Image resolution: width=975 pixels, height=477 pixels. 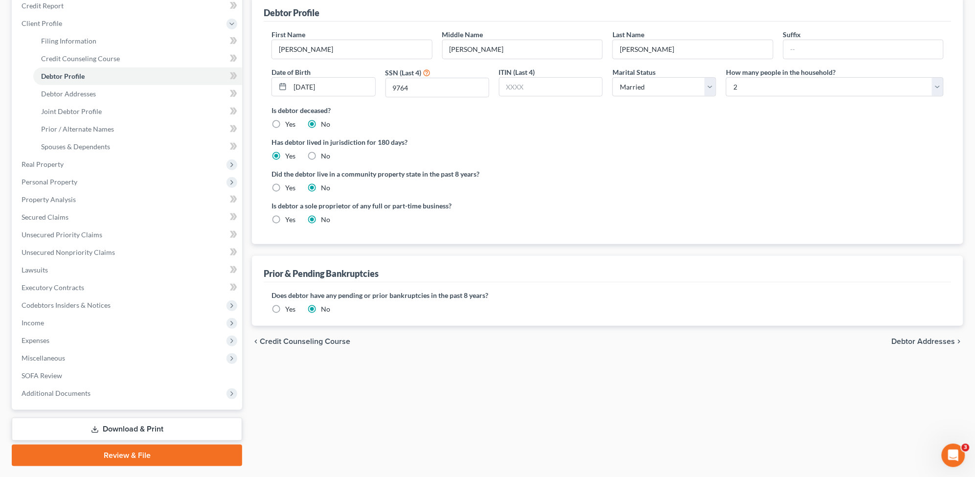 What do you see at coordinates (62, 234) in the screenshot?
I see `span: Unsecured Priority Claims` at bounding box center [62, 234].